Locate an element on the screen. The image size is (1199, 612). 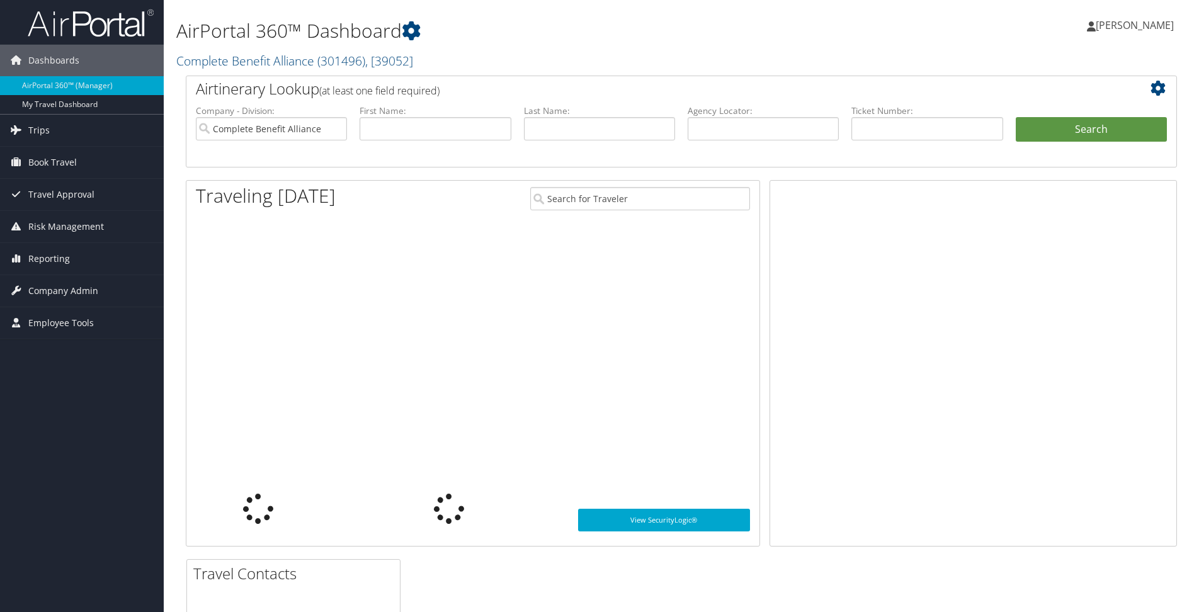
span: Risk Management is located at coordinates (66, 227).